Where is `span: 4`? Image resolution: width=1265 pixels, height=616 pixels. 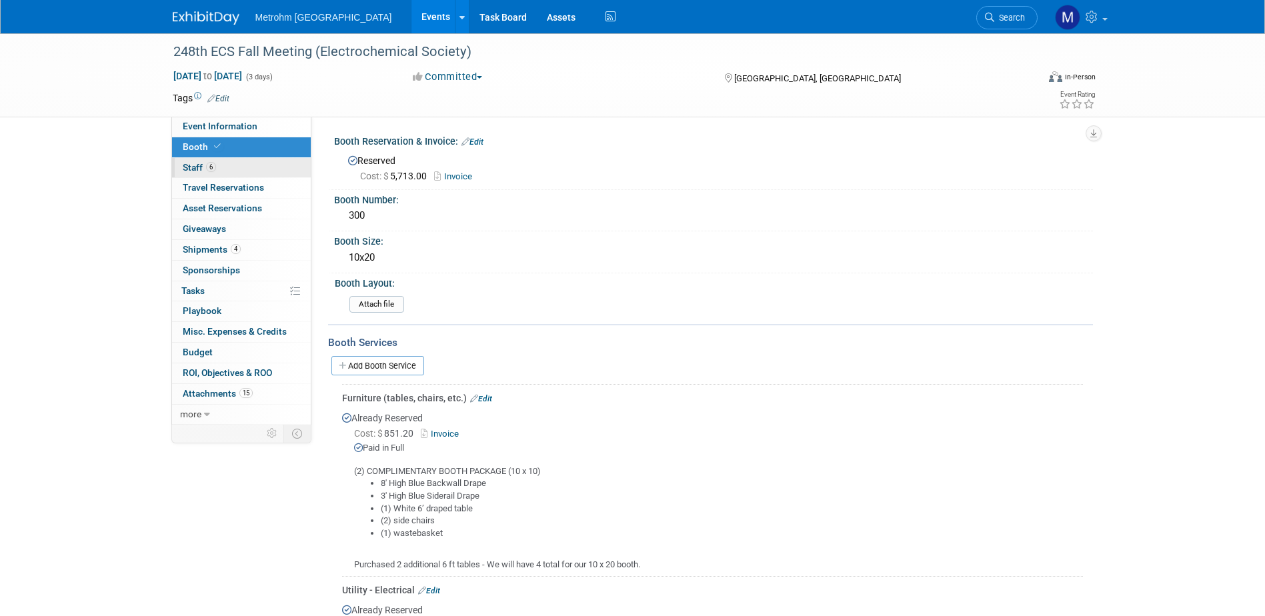 span: 4 is located at coordinates (235, 249).